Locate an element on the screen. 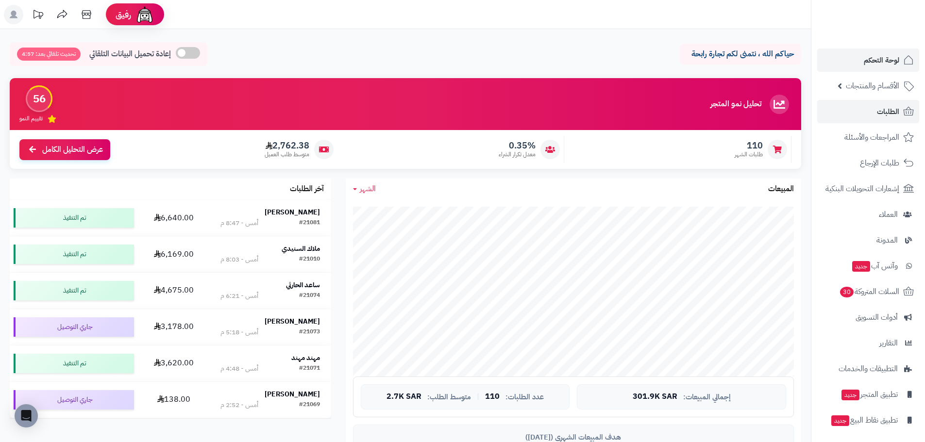 This screenshot has height=442, width=925. div: أمس - 2:52 م is located at coordinates (239, 406).